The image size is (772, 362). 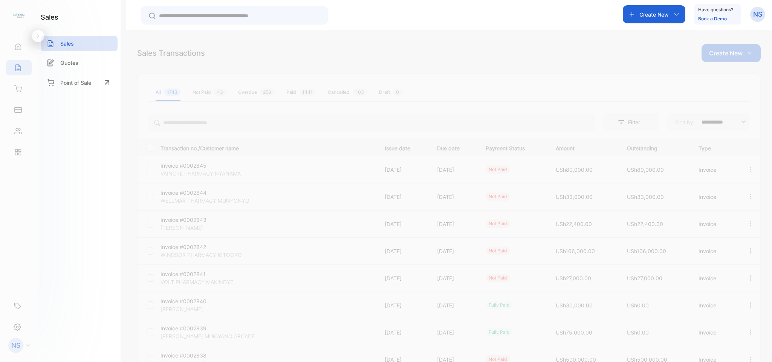 I want to click on p: Transaction no./Customer name, so click(x=268, y=147).